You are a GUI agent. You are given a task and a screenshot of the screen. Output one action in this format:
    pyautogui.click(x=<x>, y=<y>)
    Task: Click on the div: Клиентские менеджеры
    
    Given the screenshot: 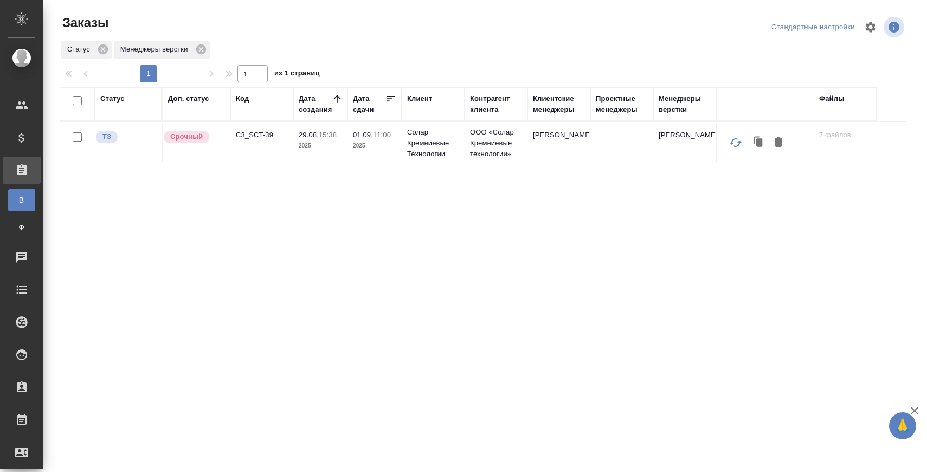 What is the action you would take?
    pyautogui.click(x=559, y=104)
    